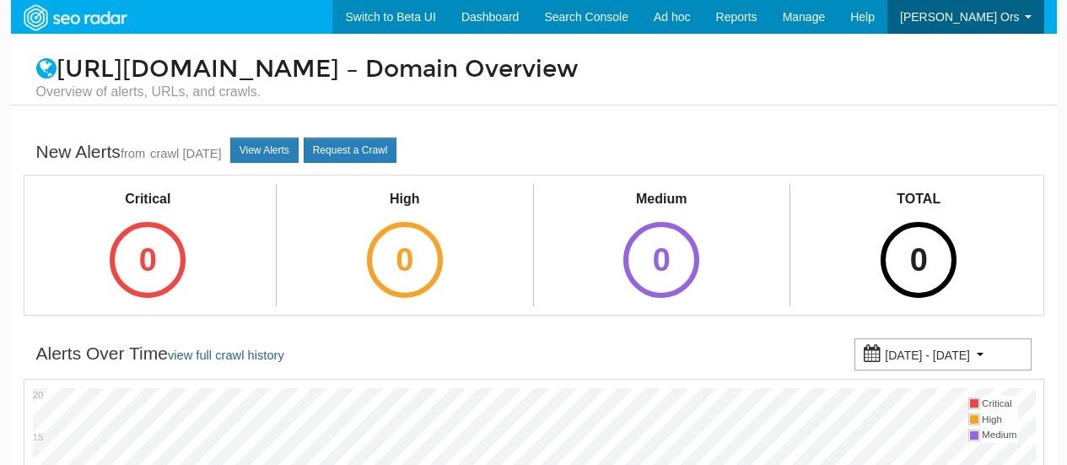  Describe the element at coordinates (132, 153) in the screenshot. I see `small: from` at that location.